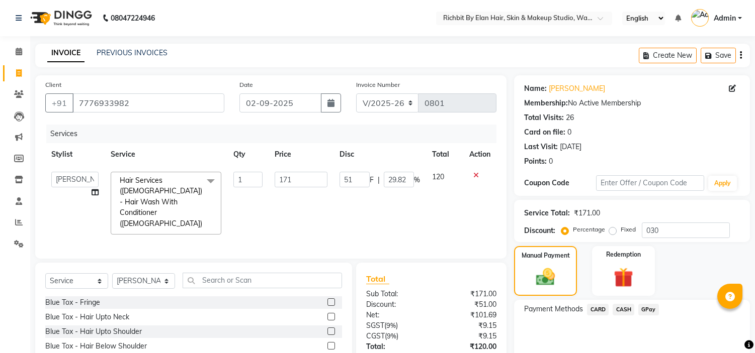 The image size is (755, 353). What do you see at coordinates (467, 347) in the screenshot?
I see `div: ₹120.00` at bounding box center [467, 347].